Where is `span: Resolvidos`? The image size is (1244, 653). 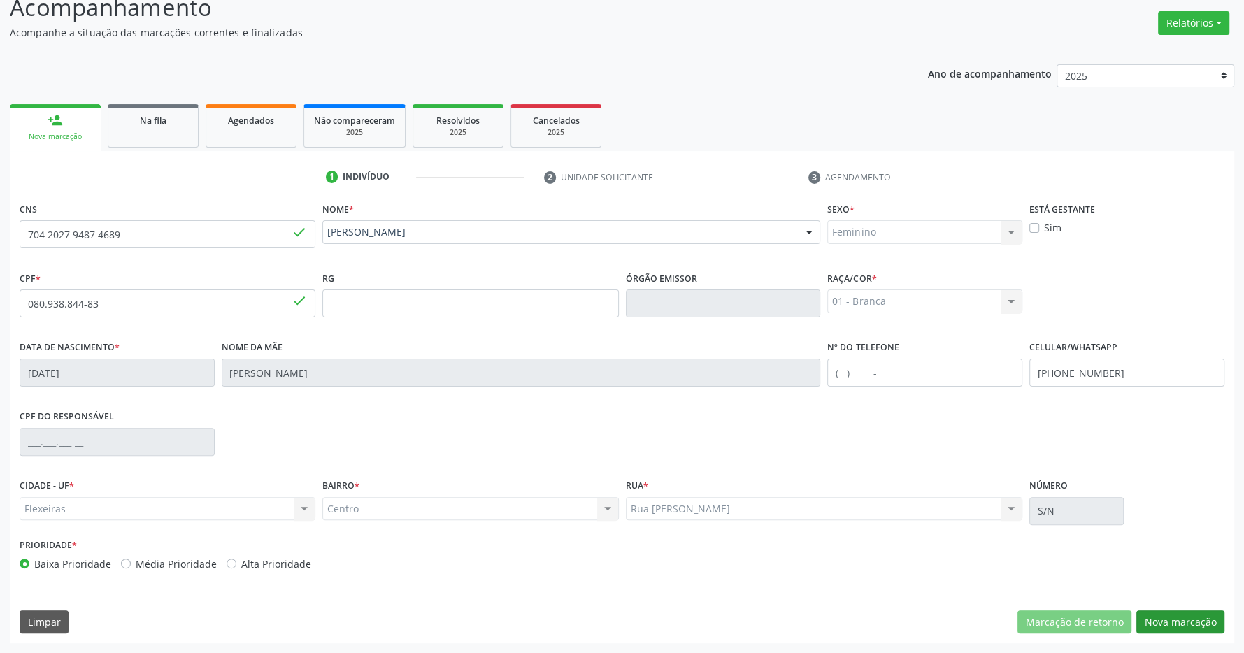 span: Resolvidos is located at coordinates (458, 120).